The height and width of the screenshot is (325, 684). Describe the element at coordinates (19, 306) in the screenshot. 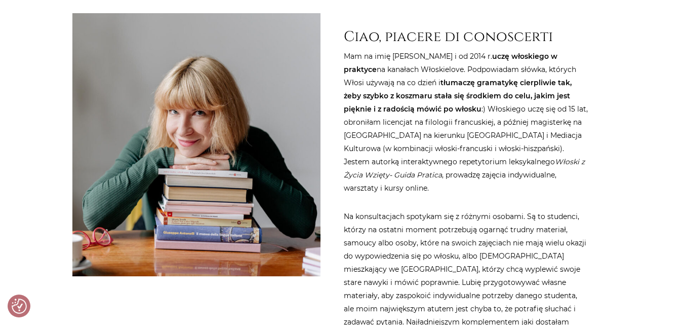

I see `button: Preferencje co do zgód` at that location.